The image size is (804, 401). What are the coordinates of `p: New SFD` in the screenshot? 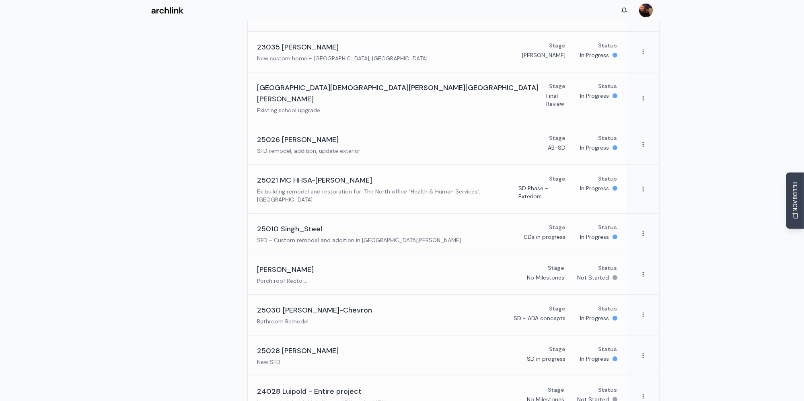 It's located at (298, 362).